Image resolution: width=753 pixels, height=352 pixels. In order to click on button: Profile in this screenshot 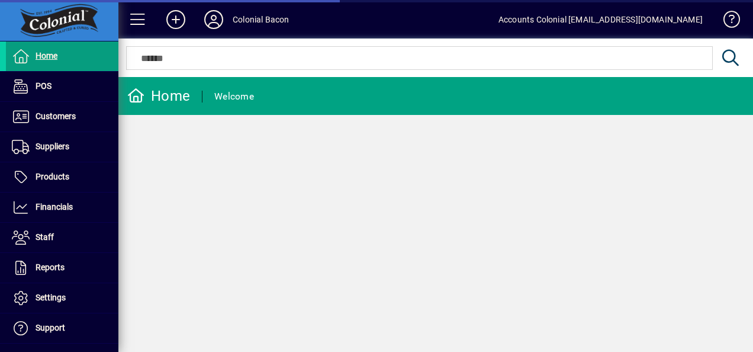, I will do `click(214, 20)`.